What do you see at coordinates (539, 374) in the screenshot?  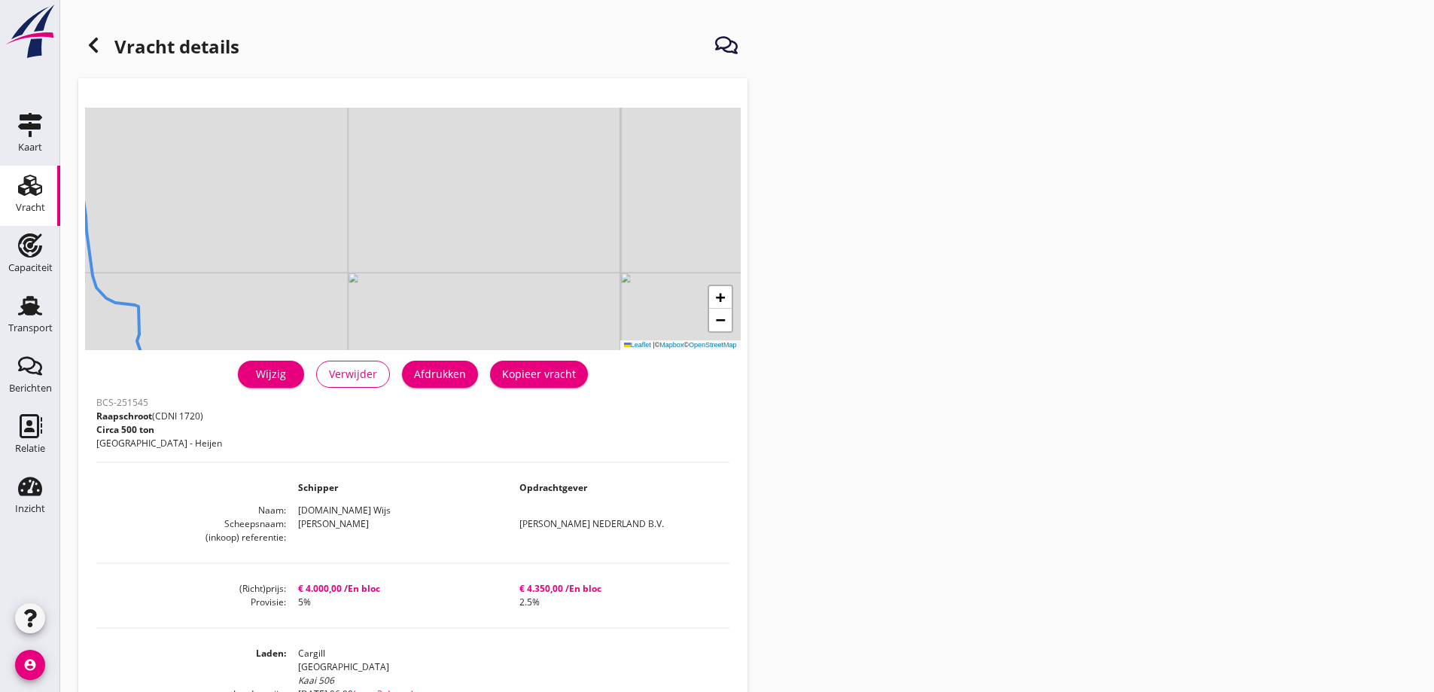 I see `button: Kopieer vracht` at bounding box center [539, 374].